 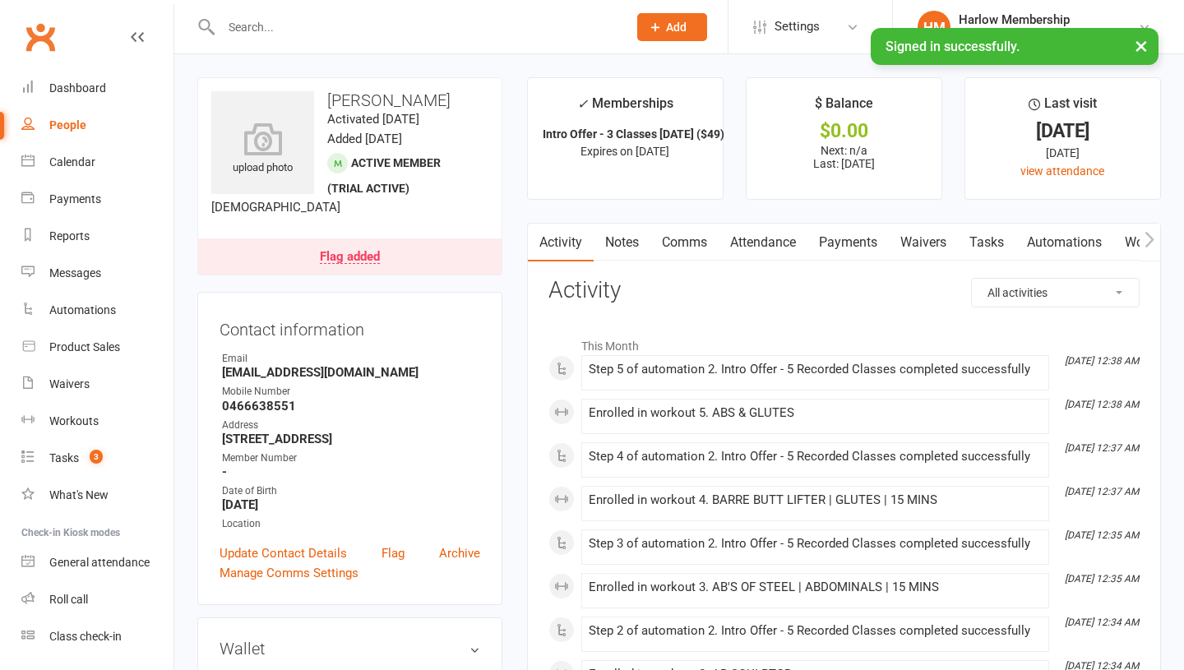 I want to click on a: Clubworx, so click(x=40, y=37).